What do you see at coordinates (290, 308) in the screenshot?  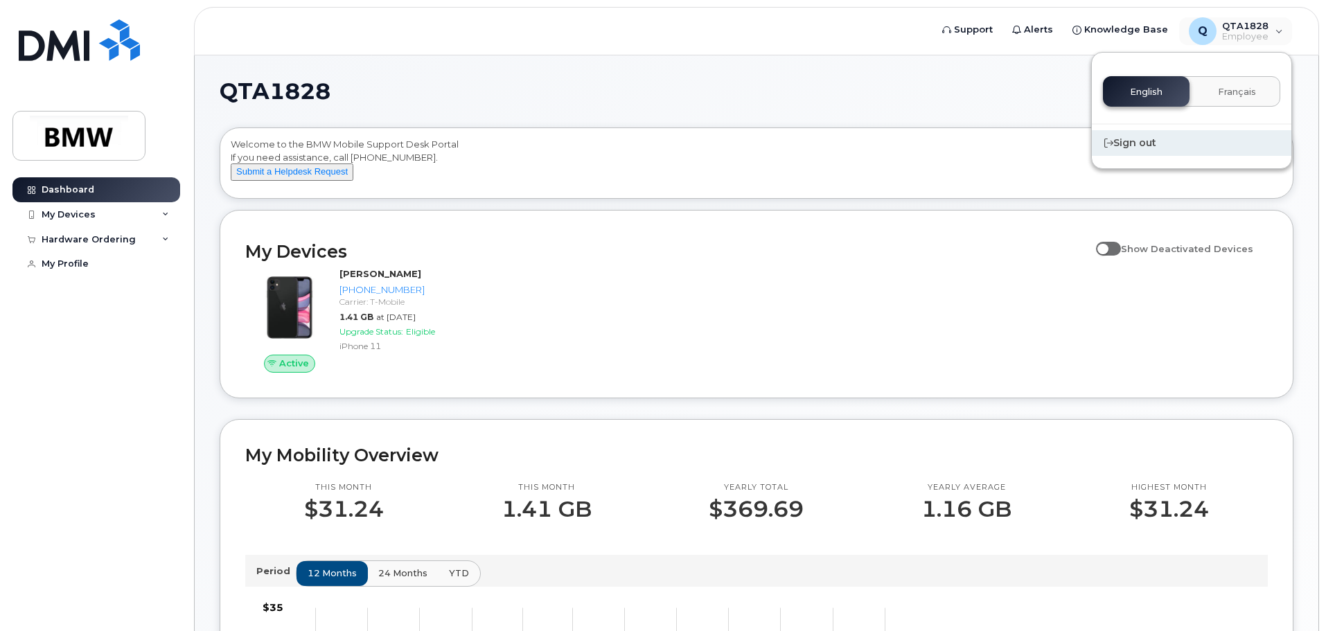 I see `img: iPhone_11.jpg` at bounding box center [290, 308].